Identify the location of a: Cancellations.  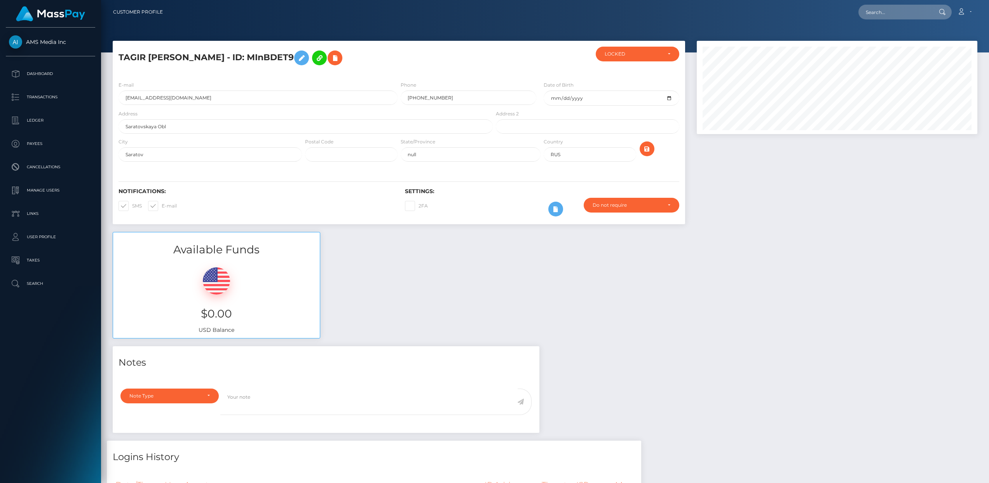
(51, 167).